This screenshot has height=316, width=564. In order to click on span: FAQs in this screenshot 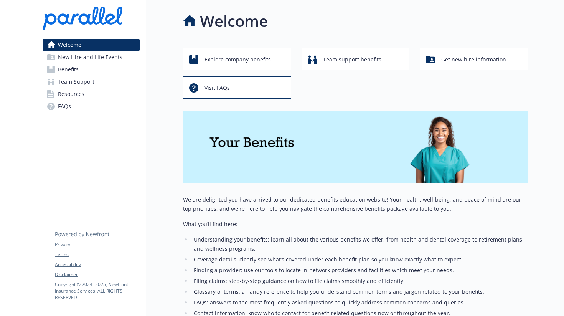, I will do `click(64, 106)`.